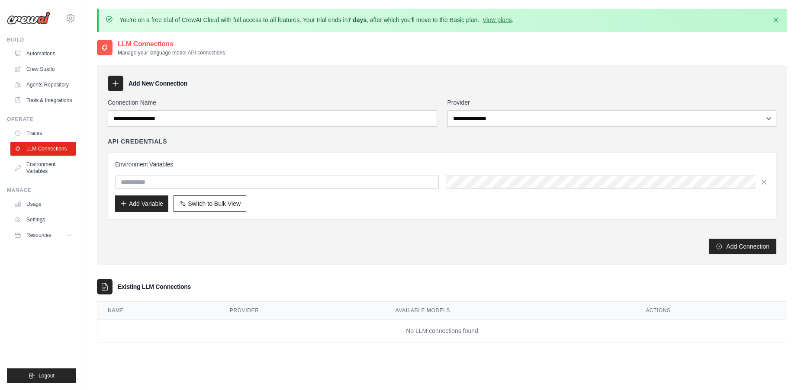 Image resolution: width=801 pixels, height=390 pixels. I want to click on label: Provider, so click(612, 103).